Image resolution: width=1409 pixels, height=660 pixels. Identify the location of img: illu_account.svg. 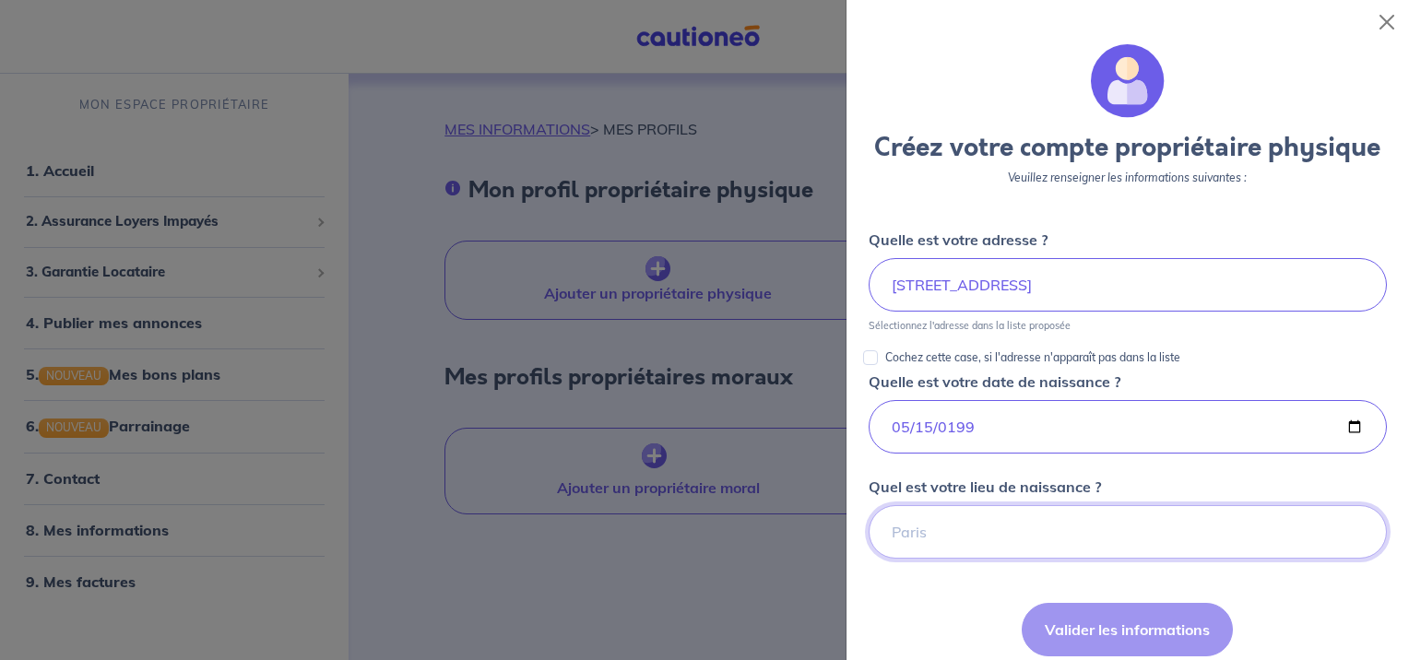
(1128, 81).